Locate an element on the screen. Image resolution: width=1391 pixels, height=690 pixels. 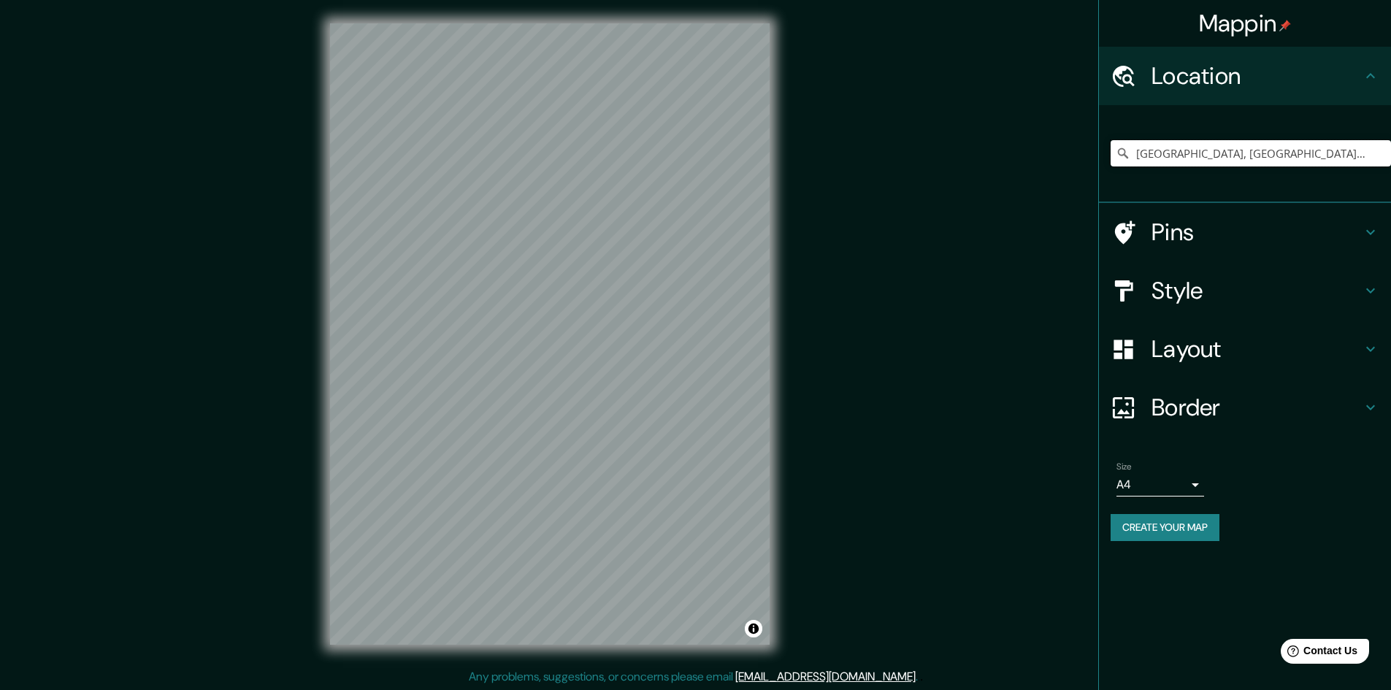
h4: Mappin is located at coordinates (1245, 23).